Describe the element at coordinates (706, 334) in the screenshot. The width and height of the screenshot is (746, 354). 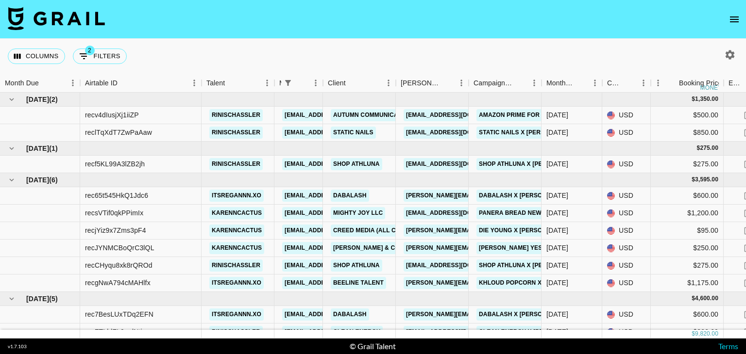
I see `div: 9,820.00` at that location.